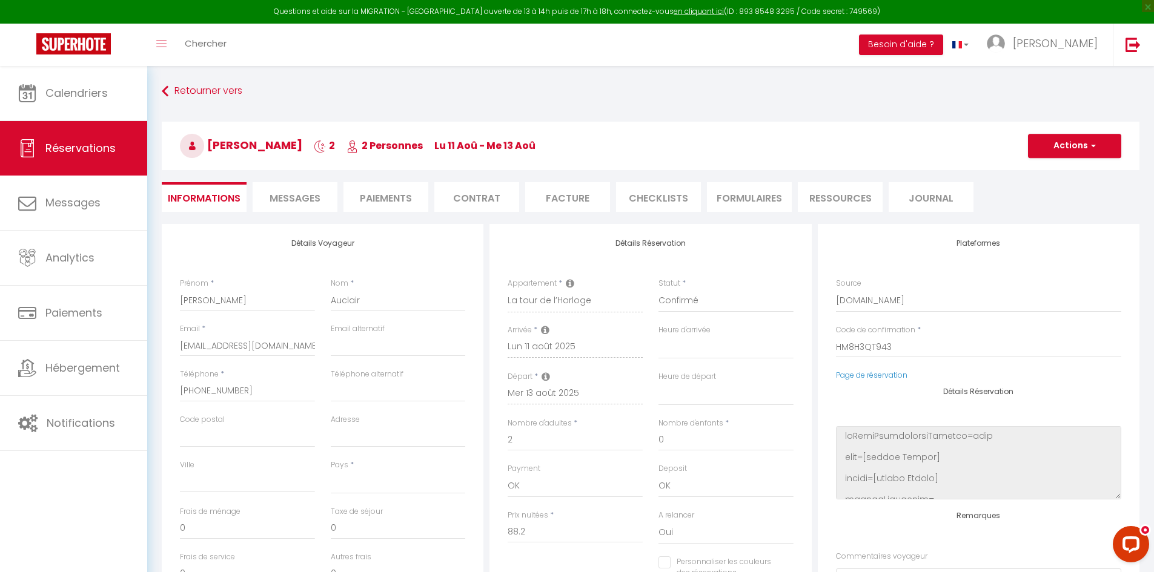 This screenshot has width=1154, height=572. I want to click on label: Taxe de séjour, so click(357, 512).